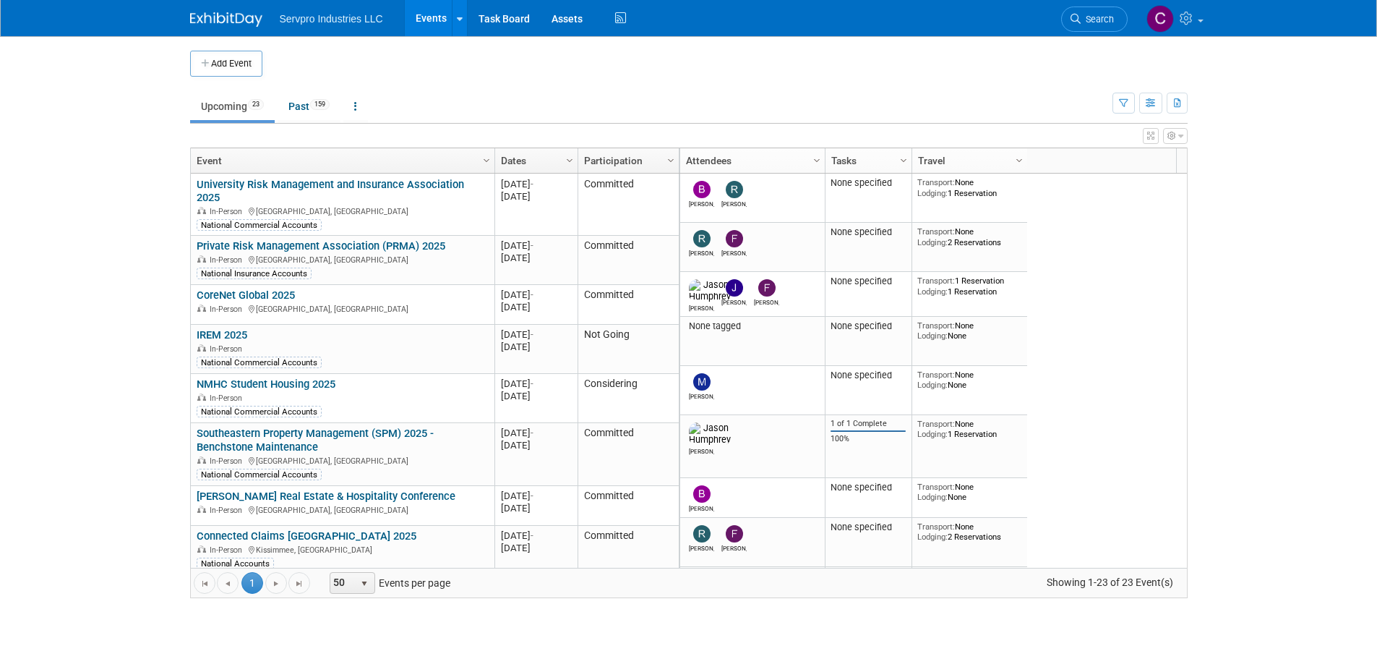  Describe the element at coordinates (1161, 19) in the screenshot. I see `img: Chris Chassagneux` at that location.